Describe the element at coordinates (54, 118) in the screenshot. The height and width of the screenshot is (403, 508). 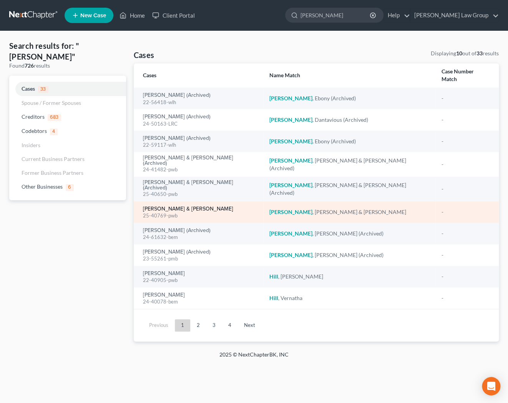
I see `span: 683` at that location.